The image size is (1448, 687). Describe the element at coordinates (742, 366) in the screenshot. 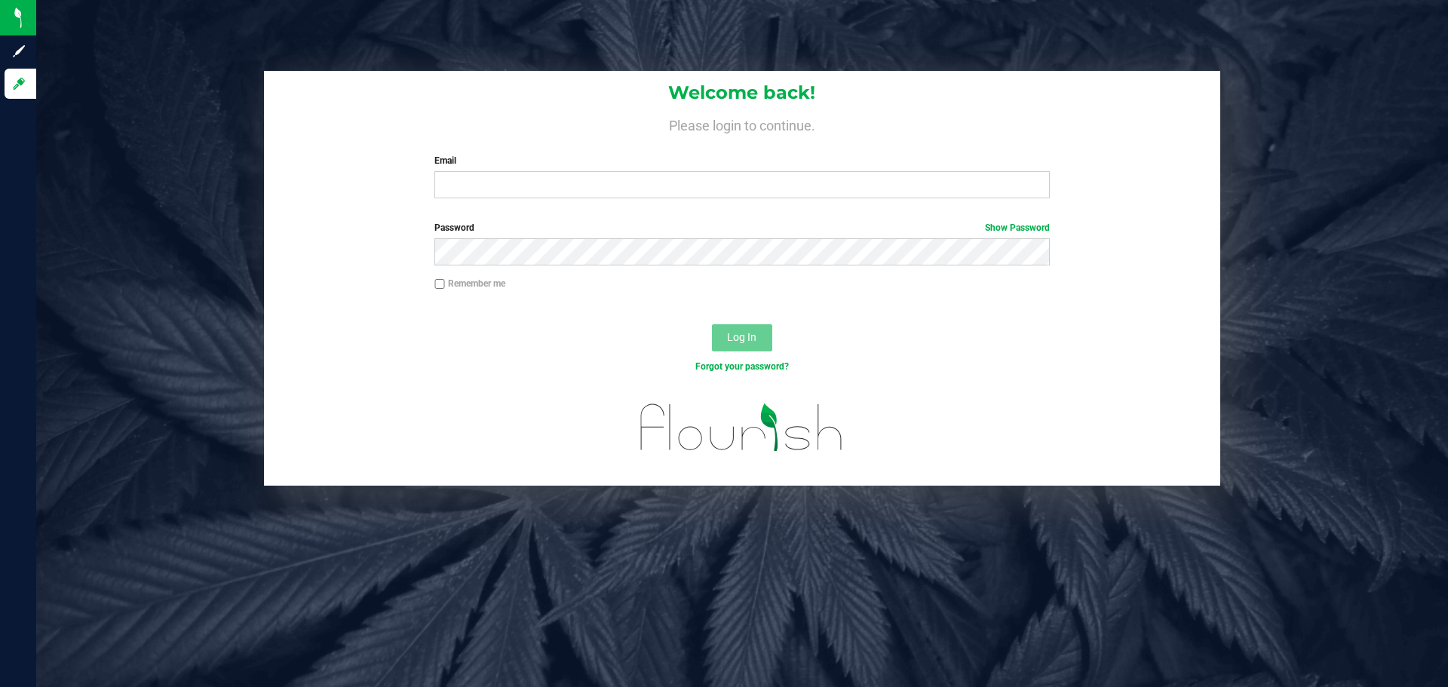

I see `a: Forgot your password?` at that location.